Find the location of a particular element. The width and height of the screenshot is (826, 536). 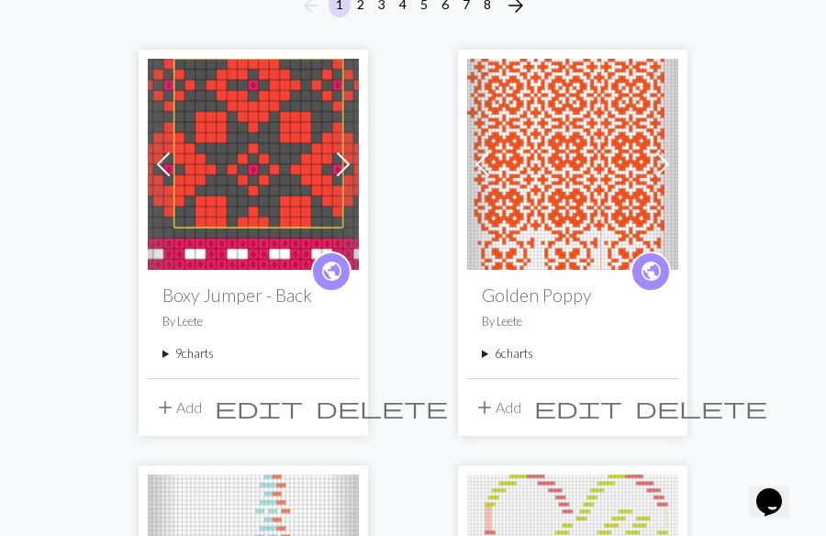

summary: 9charts is located at coordinates (253, 353).